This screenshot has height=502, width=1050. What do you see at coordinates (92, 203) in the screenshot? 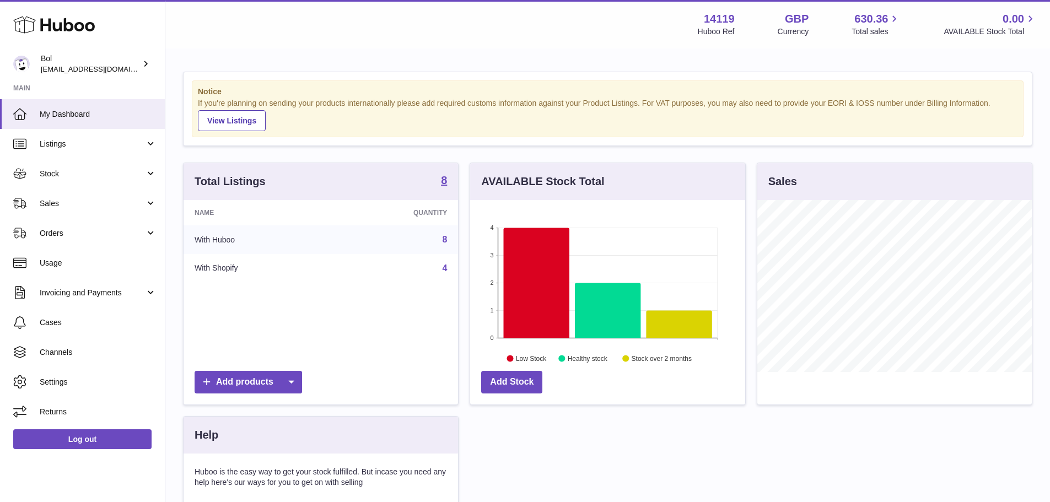
I see `span: Sales` at bounding box center [92, 203].